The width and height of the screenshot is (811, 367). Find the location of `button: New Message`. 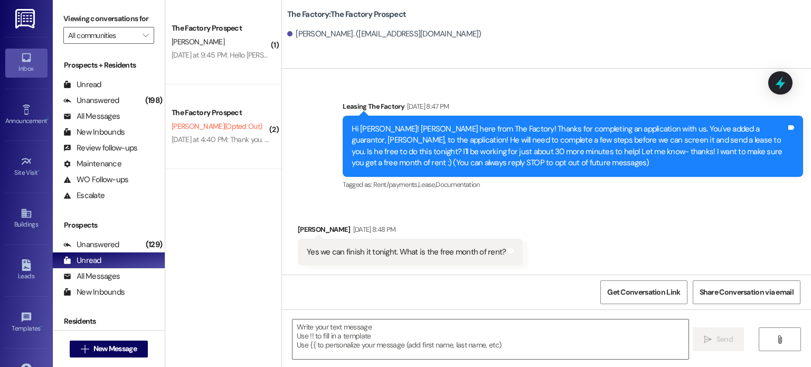

button: New Message is located at coordinates (109, 349).